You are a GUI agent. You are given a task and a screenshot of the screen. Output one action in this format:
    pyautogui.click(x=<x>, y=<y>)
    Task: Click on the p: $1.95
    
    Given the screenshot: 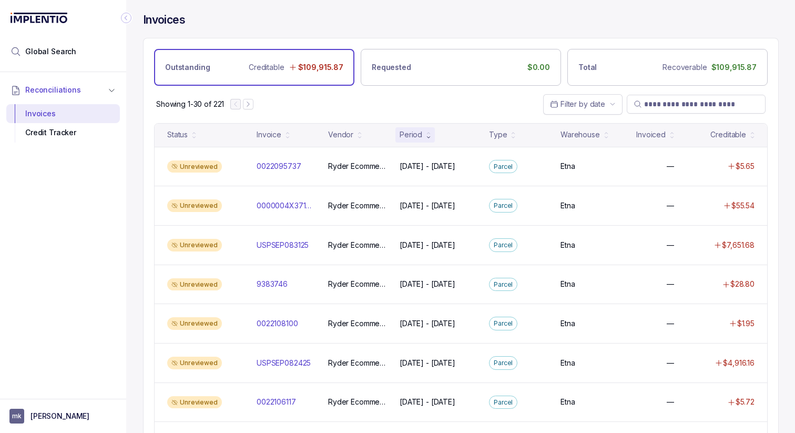 What is the action you would take?
    pyautogui.click(x=746, y=323)
    